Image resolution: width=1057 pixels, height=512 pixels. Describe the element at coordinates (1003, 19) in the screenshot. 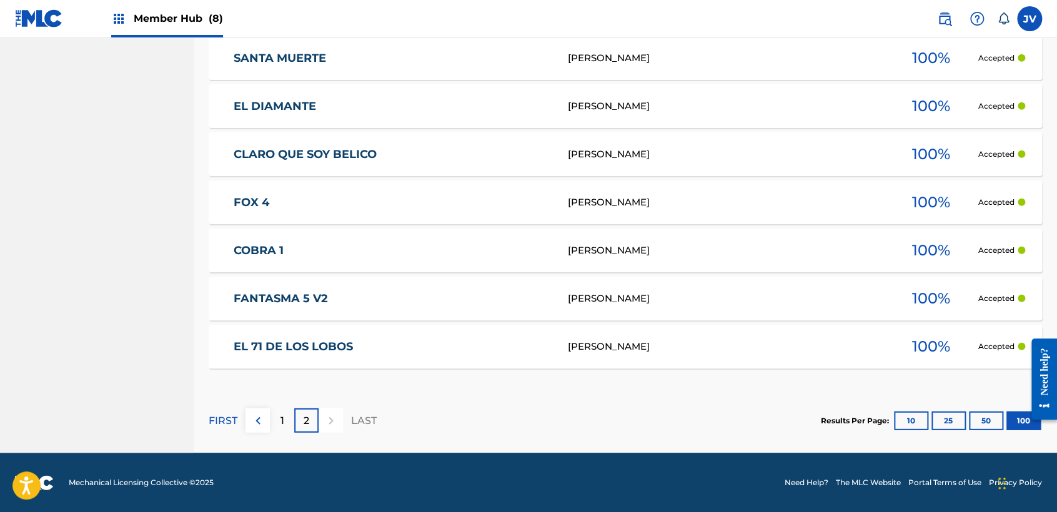

I see `div: Notifications` at that location.